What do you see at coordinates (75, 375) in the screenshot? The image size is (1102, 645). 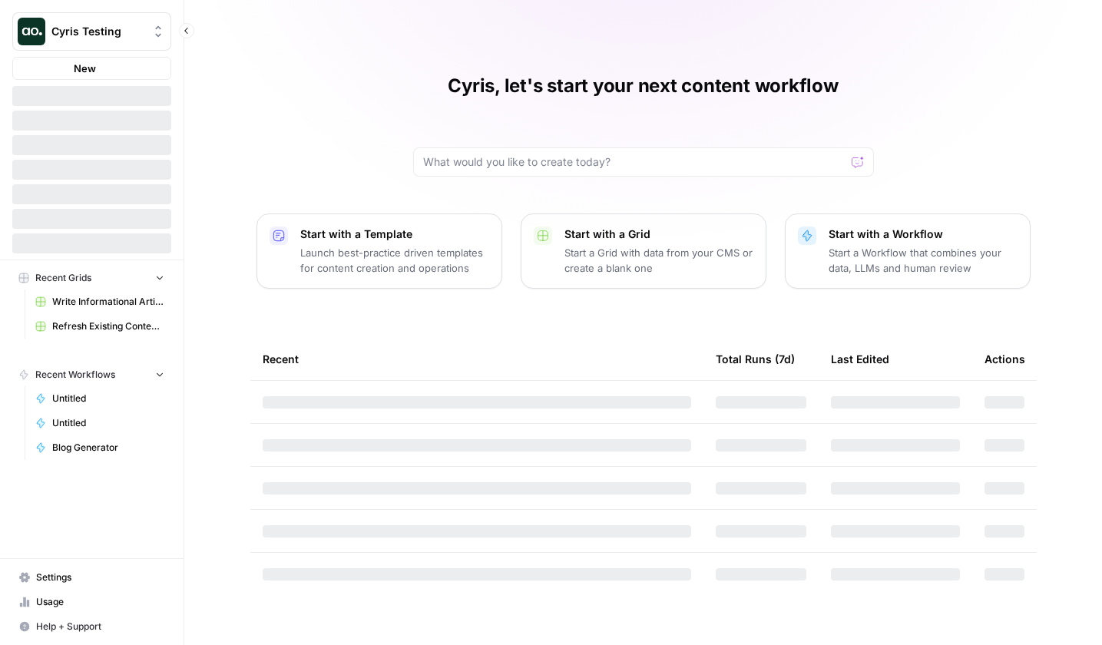 I see `span: Recent Workflows` at bounding box center [75, 375].